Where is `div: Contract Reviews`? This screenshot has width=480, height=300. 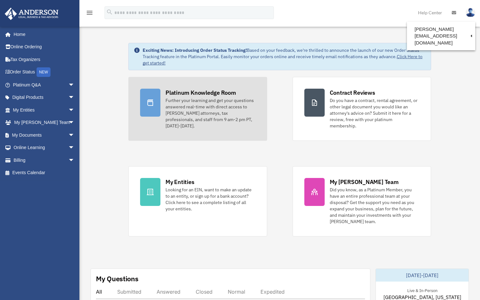 div: Contract Reviews is located at coordinates (352, 92).